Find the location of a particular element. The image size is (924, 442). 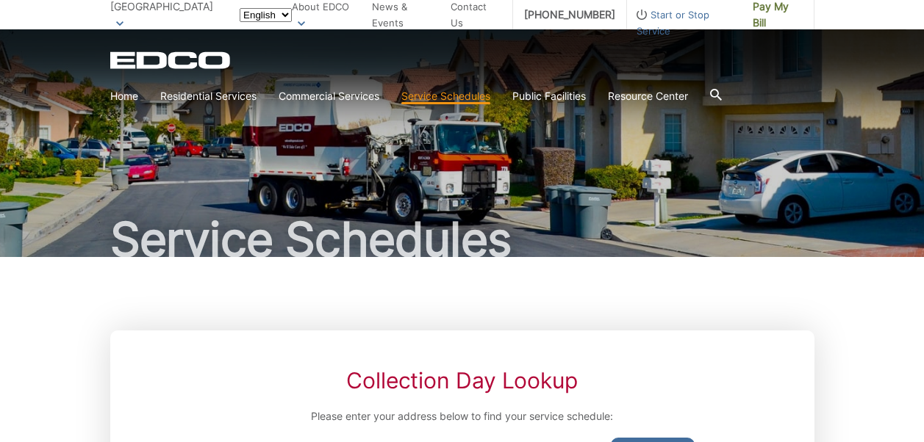

a: Residential Services is located at coordinates (208, 96).